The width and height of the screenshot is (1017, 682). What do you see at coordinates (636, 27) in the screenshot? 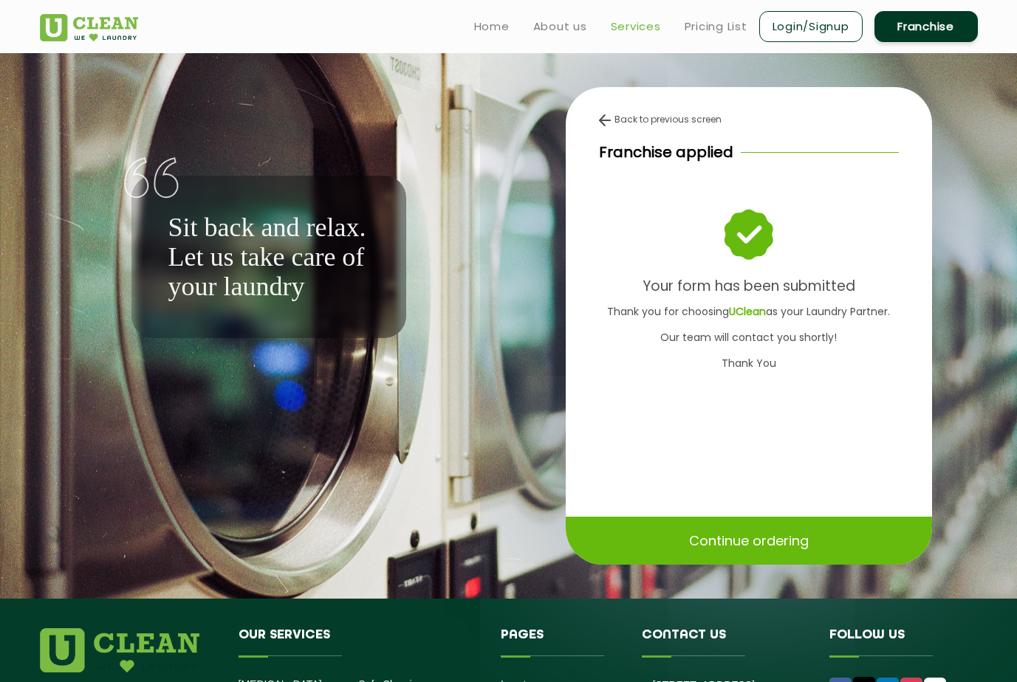
I see `a: Services` at bounding box center [636, 27].